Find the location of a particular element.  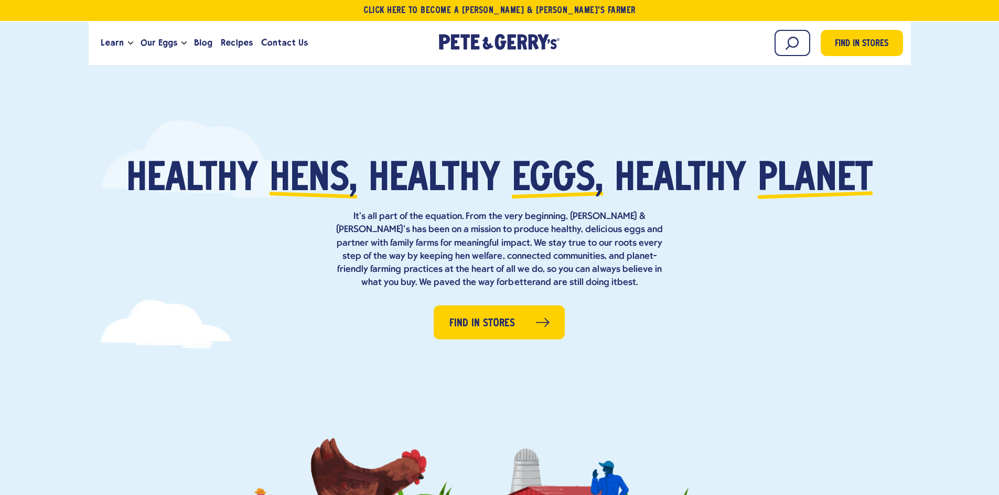

strong: best is located at coordinates (627, 283).